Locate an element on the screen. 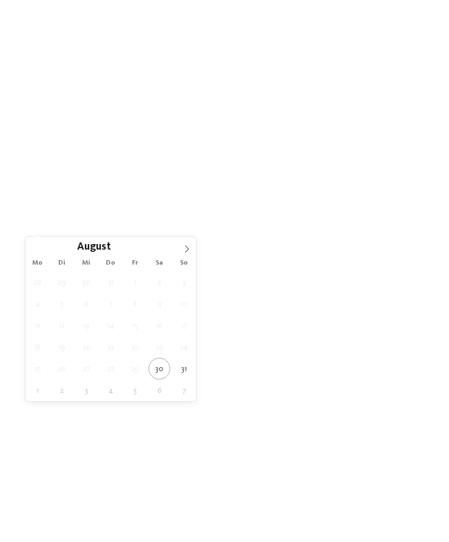 This screenshot has height=542, width=449. span: August 28, 2025 is located at coordinates (110, 368).